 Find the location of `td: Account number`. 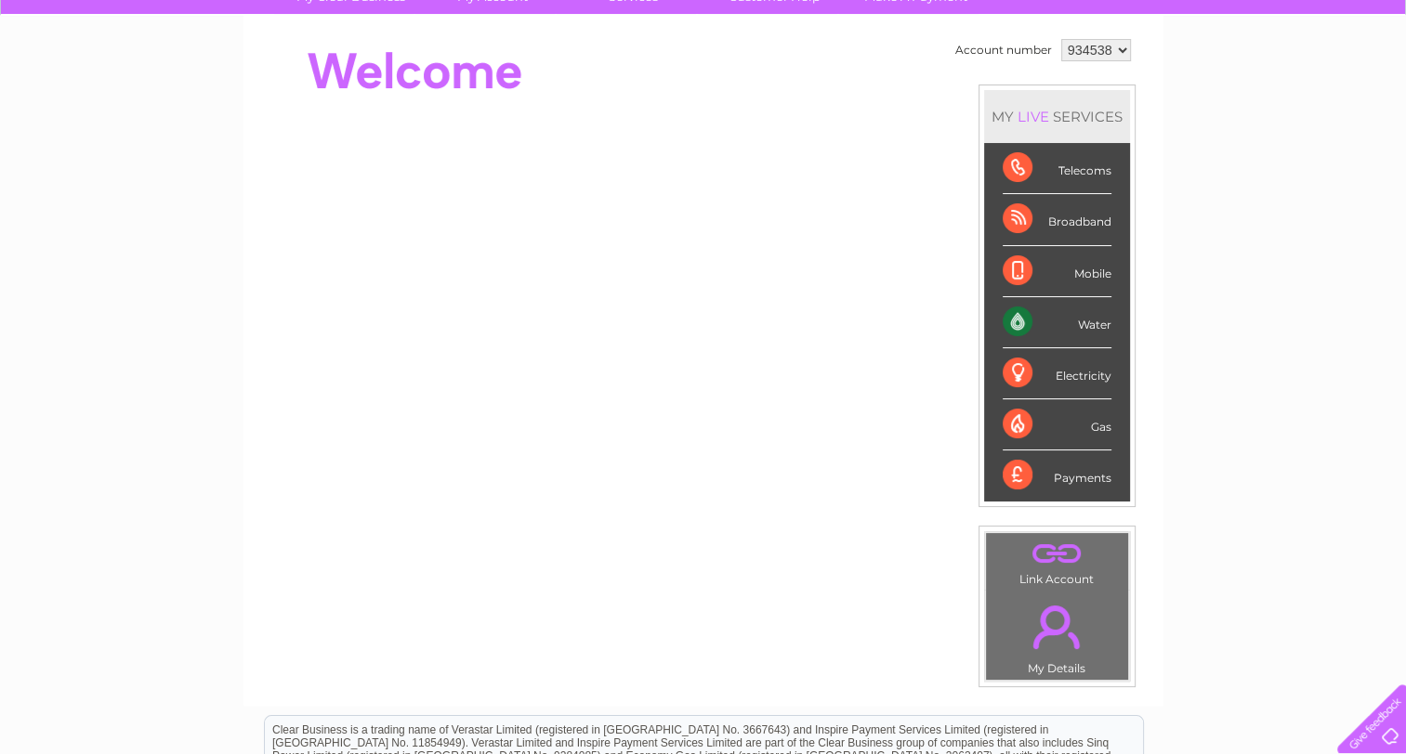

td: Account number is located at coordinates (1003, 50).